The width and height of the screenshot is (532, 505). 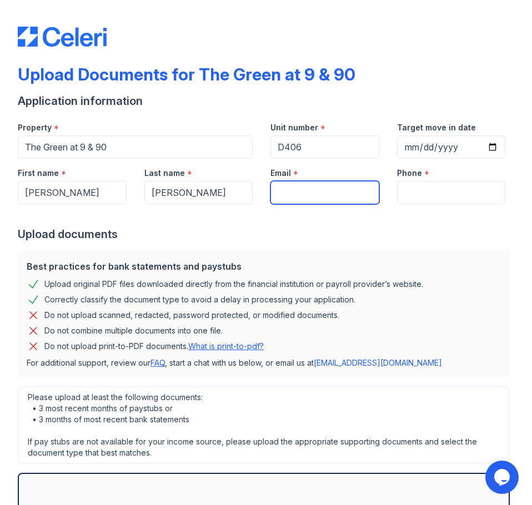 I want to click on div: Please upload at least the following documents: • 3 most recent months of paystubs or • 3 months ..., so click(x=264, y=425).